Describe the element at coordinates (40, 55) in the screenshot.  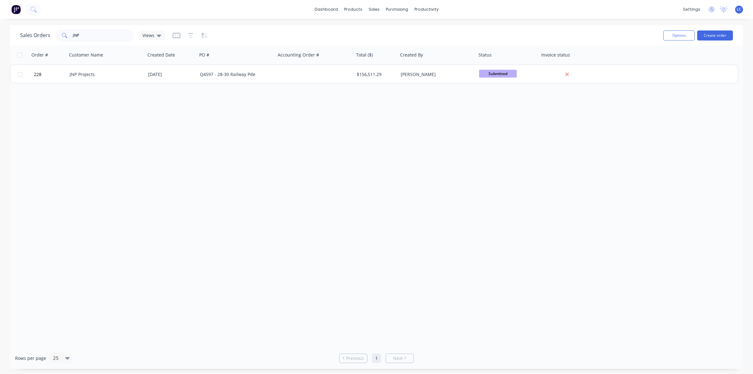
I see `div: Order #` at that location.